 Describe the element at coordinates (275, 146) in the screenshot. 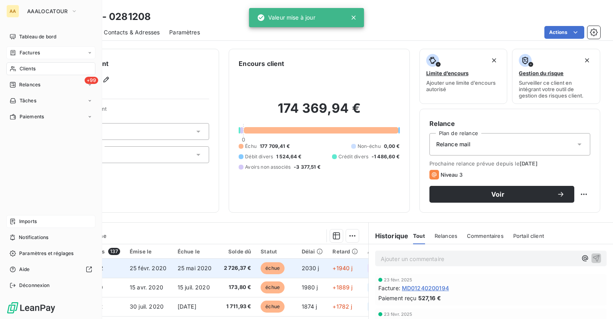

I see `span: 177 709,41 €` at that location.